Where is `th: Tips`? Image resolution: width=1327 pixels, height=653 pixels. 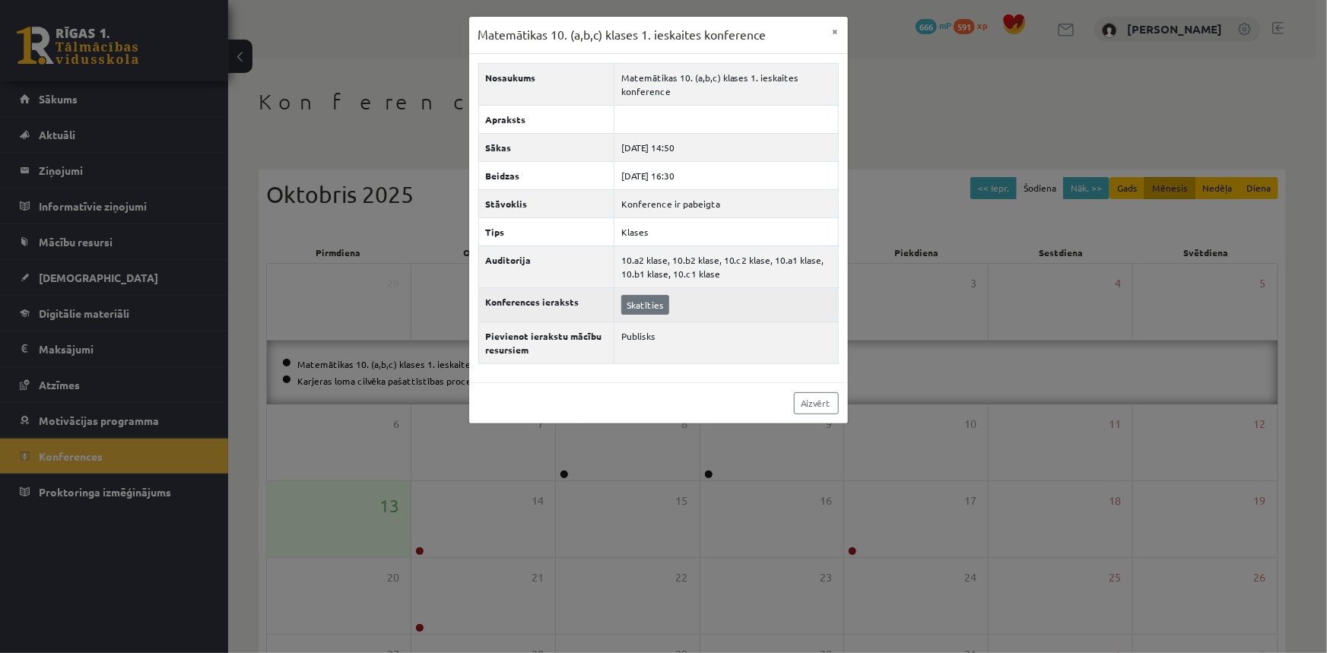
th: Tips is located at coordinates (546, 231).